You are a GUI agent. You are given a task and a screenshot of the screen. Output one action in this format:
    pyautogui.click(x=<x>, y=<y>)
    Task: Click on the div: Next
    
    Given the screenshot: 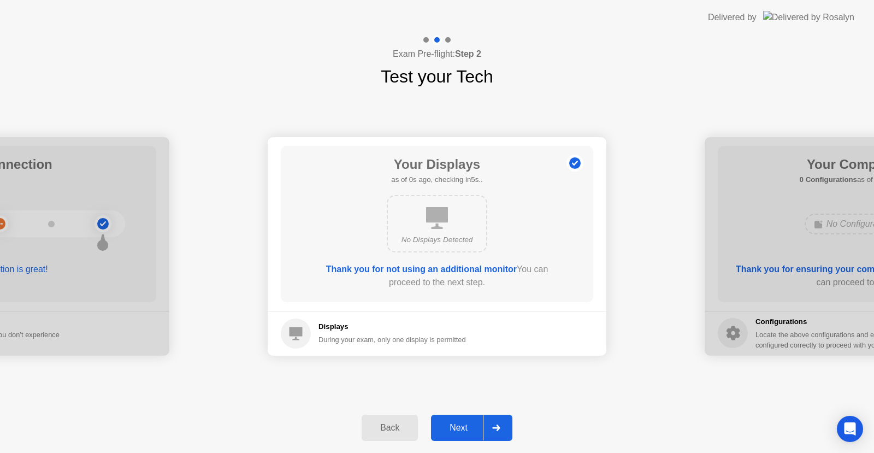 What is the action you would take?
    pyautogui.click(x=459, y=428)
    